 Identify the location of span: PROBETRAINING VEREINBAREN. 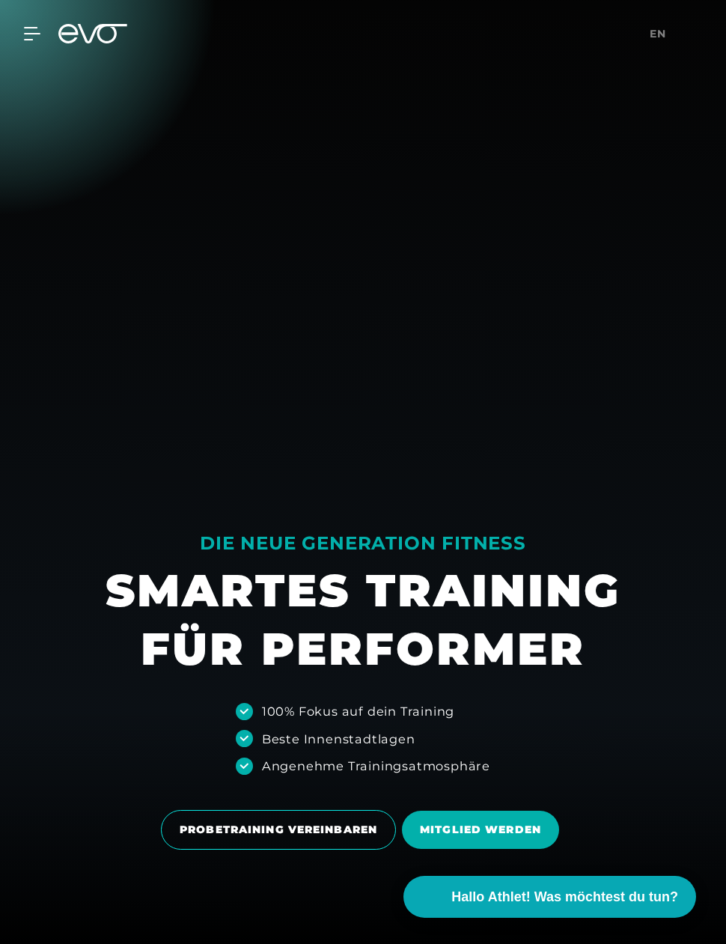
(279, 830).